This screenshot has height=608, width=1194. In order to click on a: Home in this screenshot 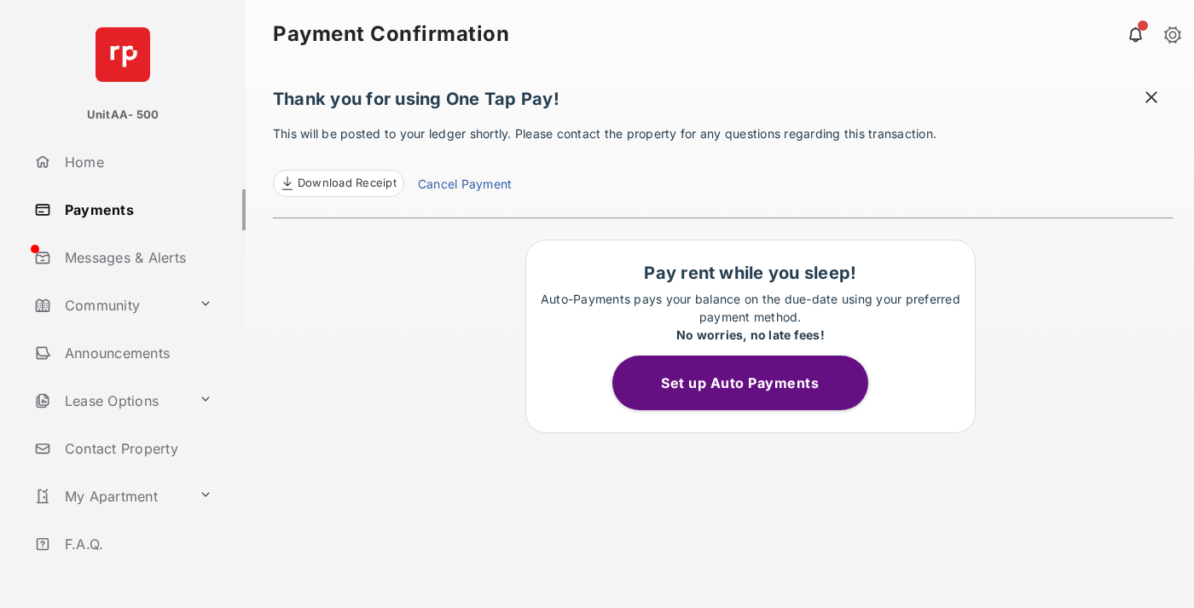, I will do `click(136, 162)`.